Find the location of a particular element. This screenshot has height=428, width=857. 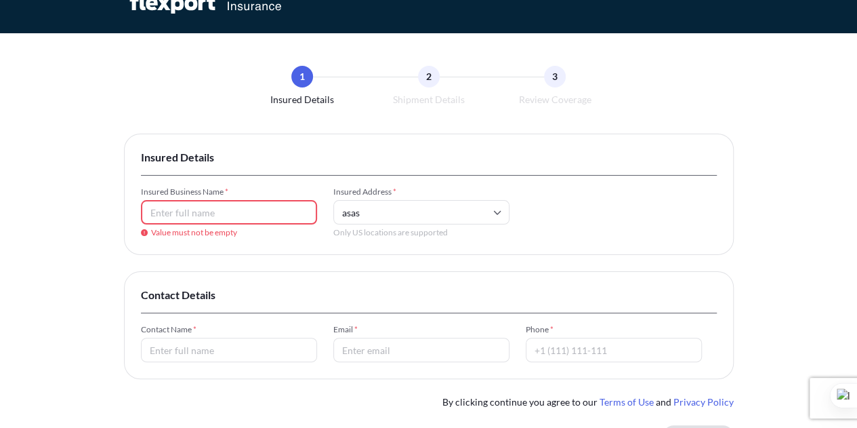

span: 1 is located at coordinates (302, 77).